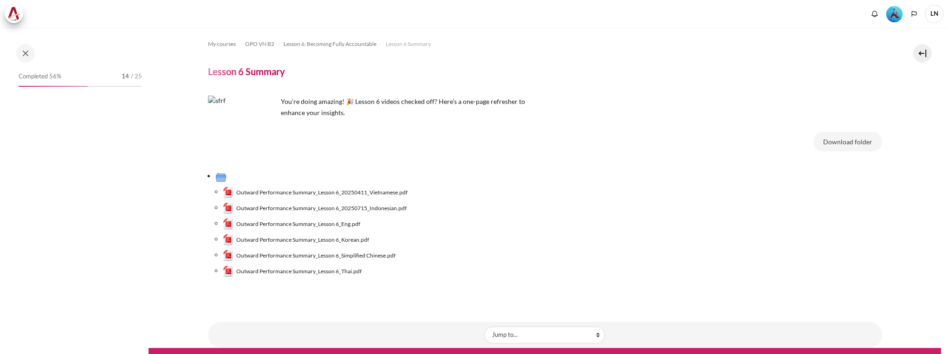 This screenshot has width=948, height=354. I want to click on a: Outward Performance Summary_Lesson 6_20250715_Indonesian.pdfOutward Performance Summary_Lesson 6_..., so click(315, 208).